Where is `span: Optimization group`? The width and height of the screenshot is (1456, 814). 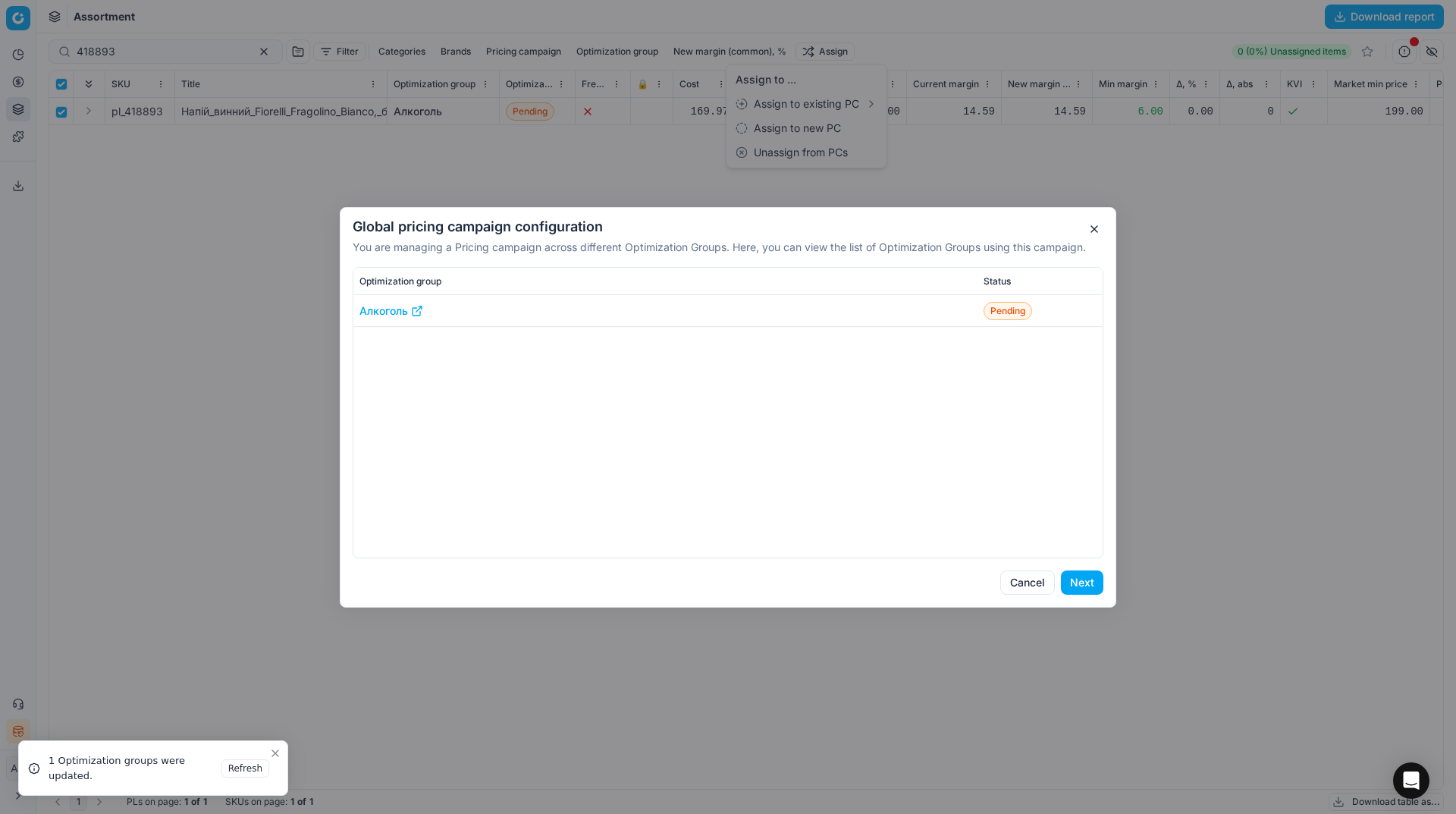 span: Optimization group is located at coordinates (400, 280).